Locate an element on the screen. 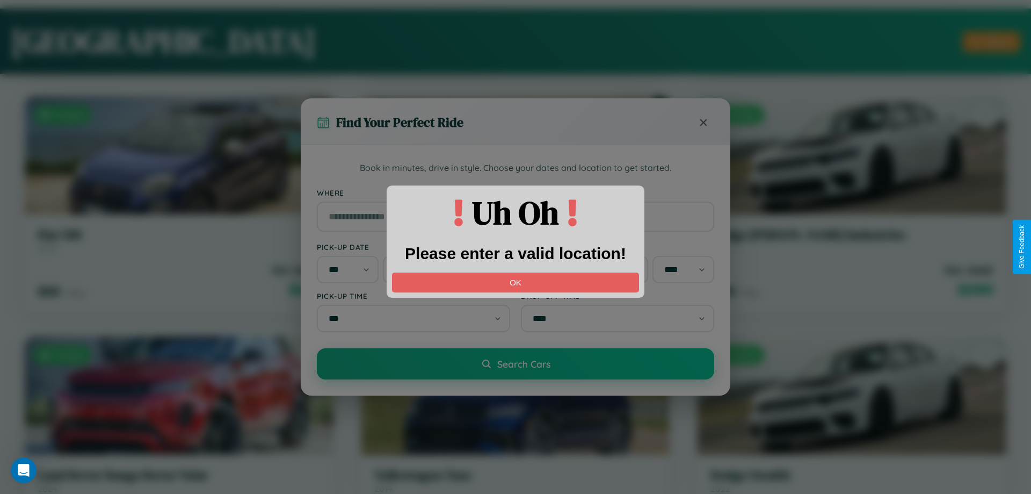  label: Pick-up Date is located at coordinates (414, 247).